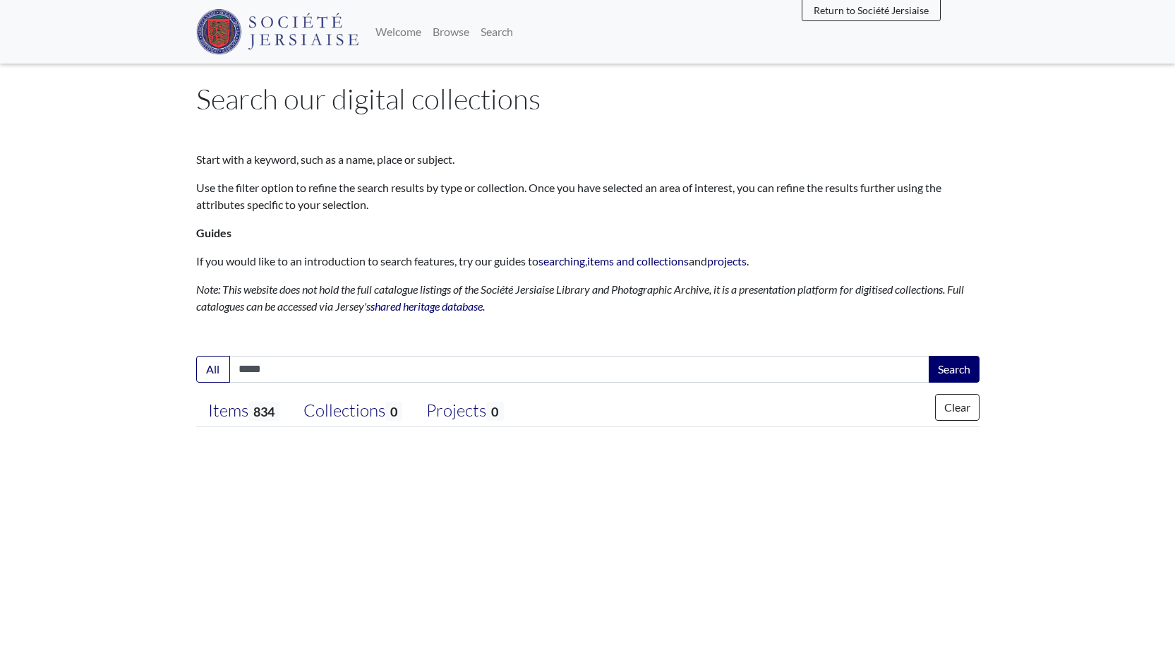 The image size is (1175, 646). What do you see at coordinates (214, 232) in the screenshot?
I see `strong: Guides` at bounding box center [214, 232].